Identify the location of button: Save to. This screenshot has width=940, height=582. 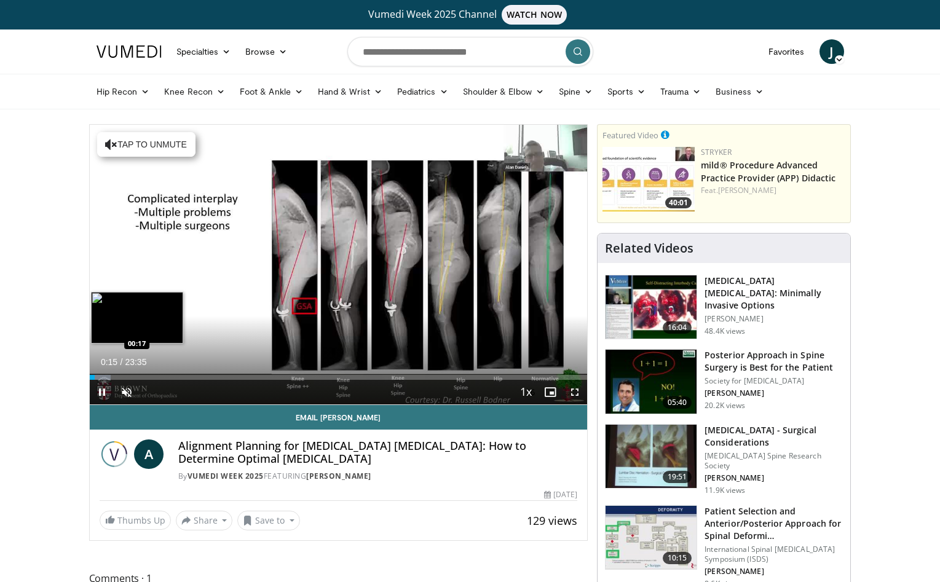
(269, 521).